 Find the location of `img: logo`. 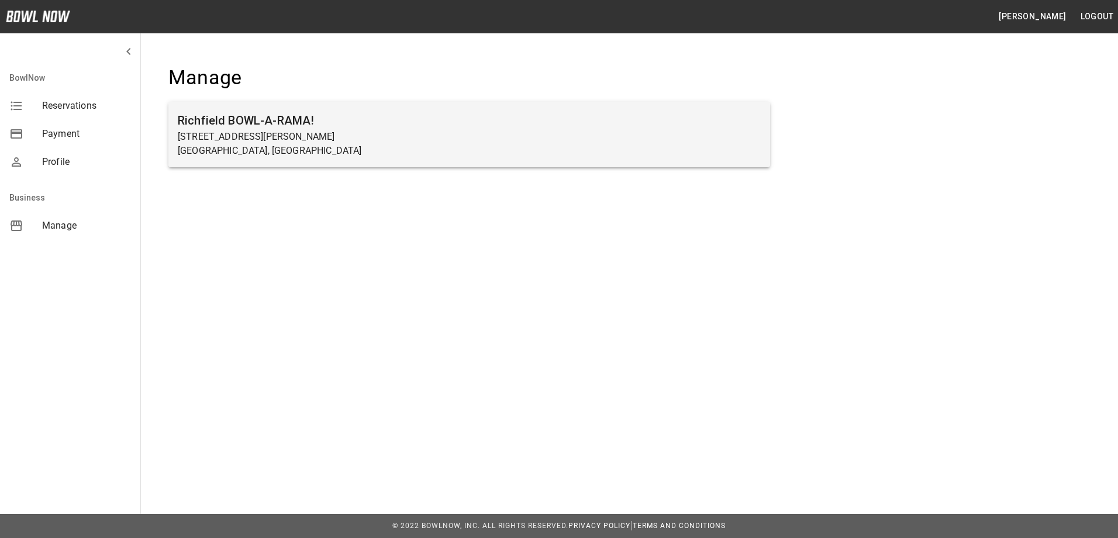

img: logo is located at coordinates (38, 16).